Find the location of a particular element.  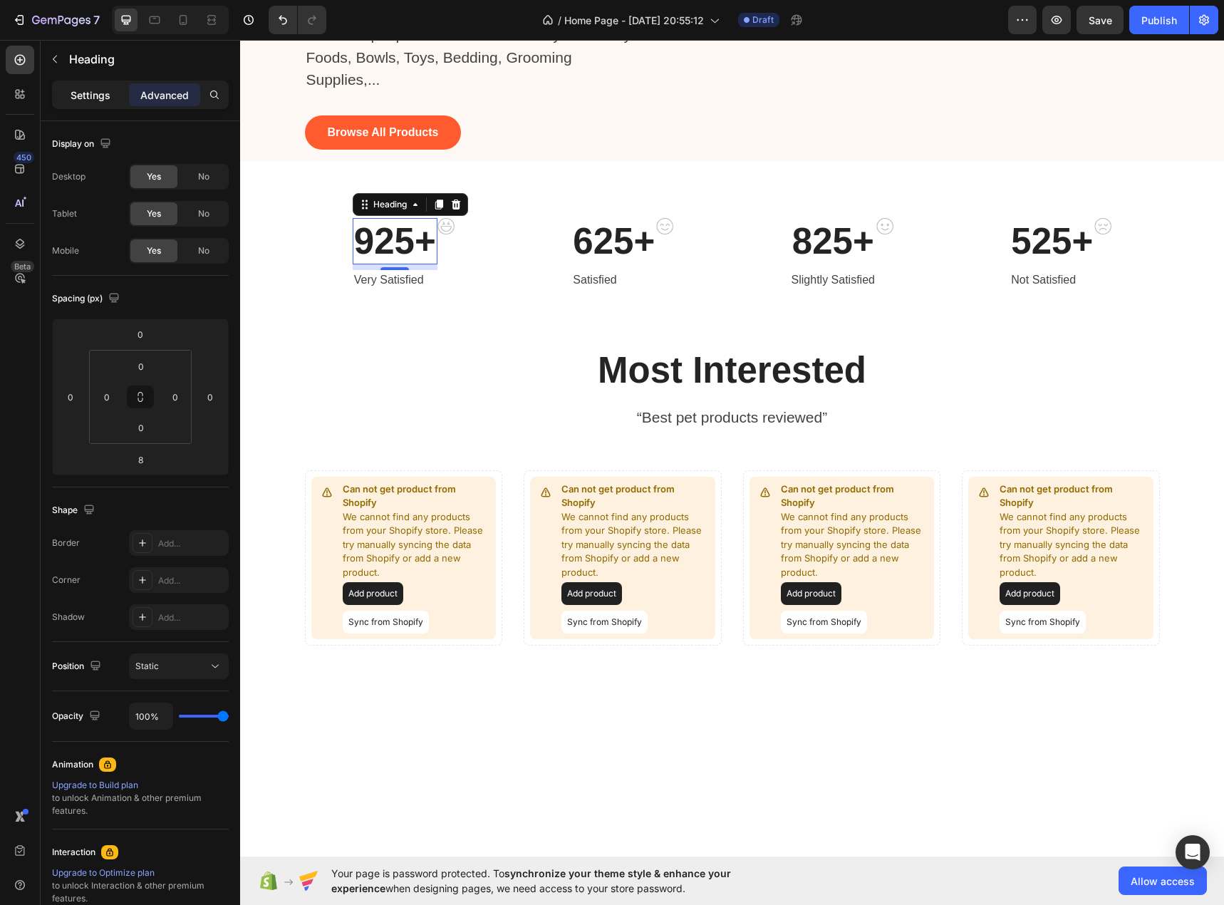

input: Auto is located at coordinates (151, 716).